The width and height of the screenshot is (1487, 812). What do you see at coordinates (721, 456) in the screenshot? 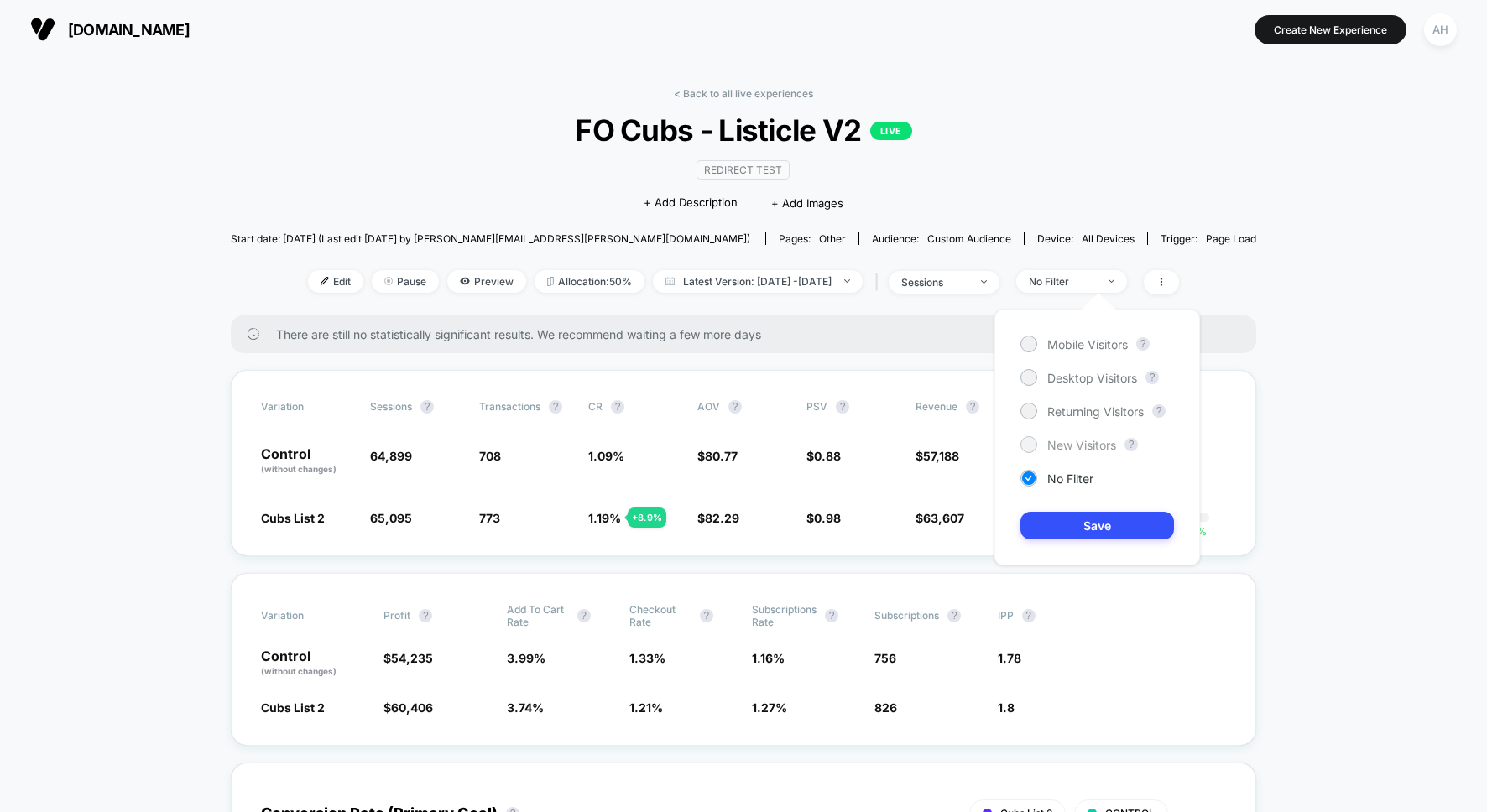
I see `span: 80.77` at bounding box center [721, 456].